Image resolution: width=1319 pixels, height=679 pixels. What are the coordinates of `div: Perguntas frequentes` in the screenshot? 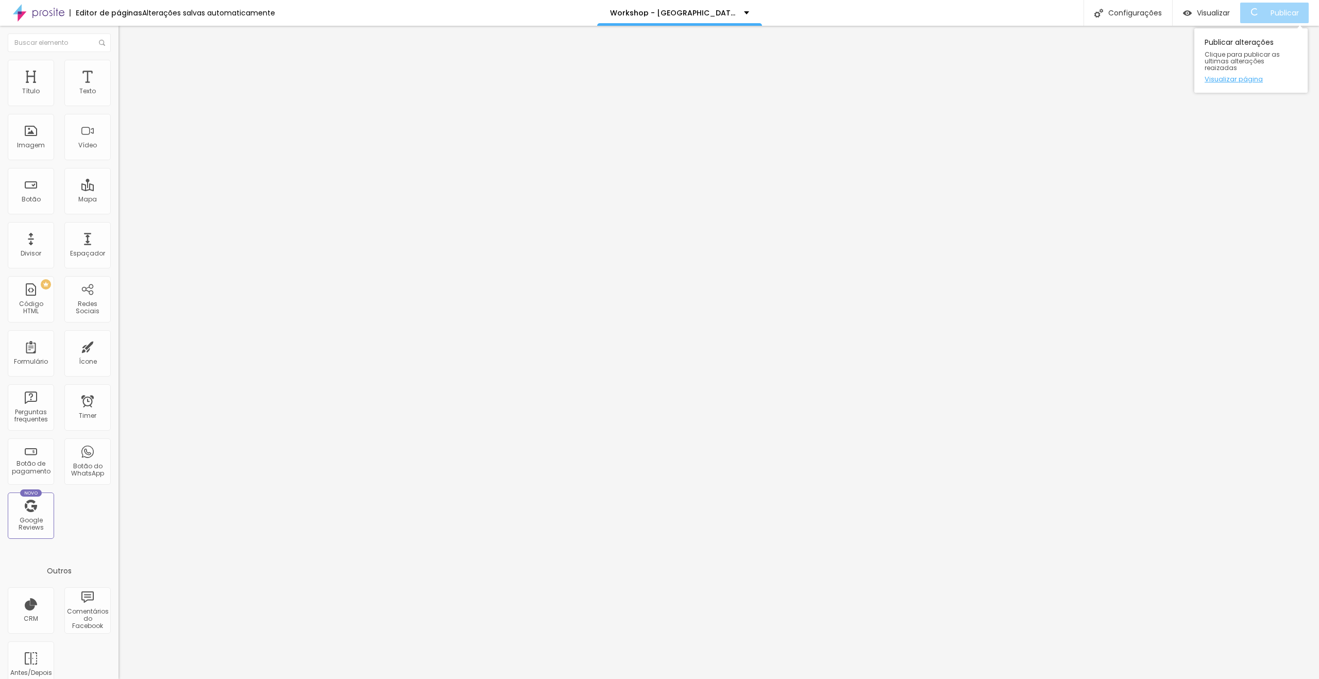 It's located at (30, 416).